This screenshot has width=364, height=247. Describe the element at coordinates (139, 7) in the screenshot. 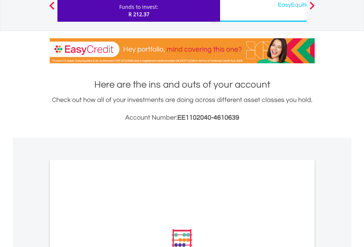

I see `div: Funds to invest:` at that location.